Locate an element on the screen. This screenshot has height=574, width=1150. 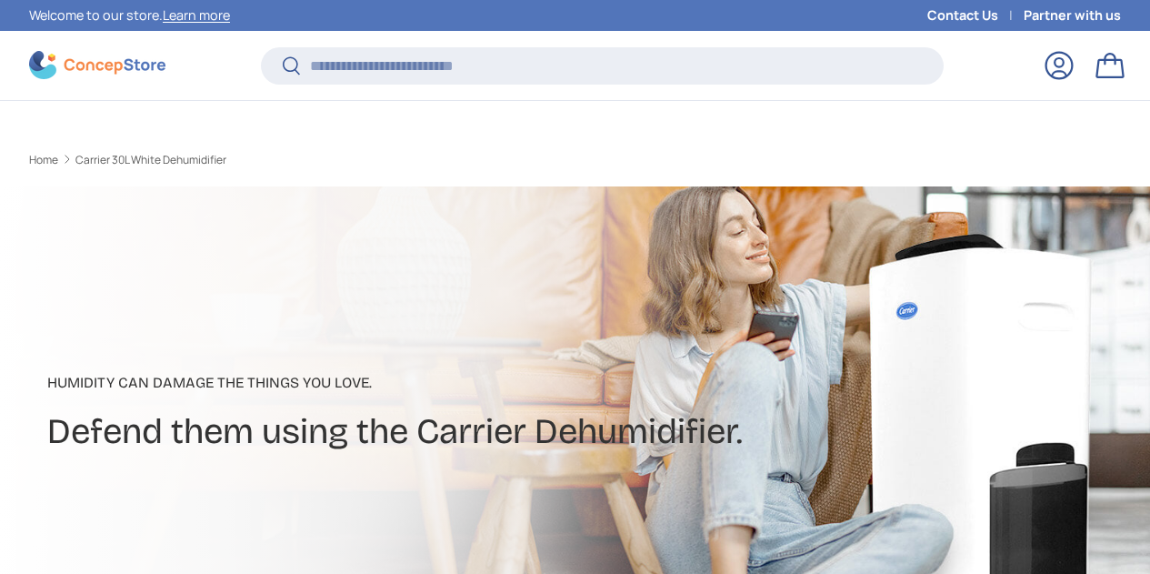
a: Home is located at coordinates (44, 160).